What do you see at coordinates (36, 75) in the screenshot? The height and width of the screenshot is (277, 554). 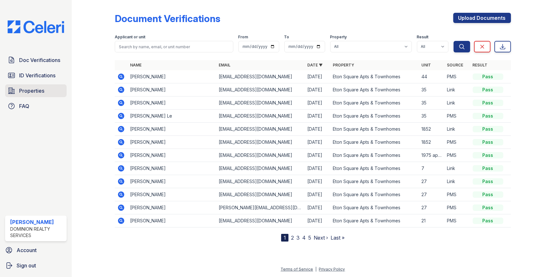 I see `a: ID Verifications` at bounding box center [36, 75].